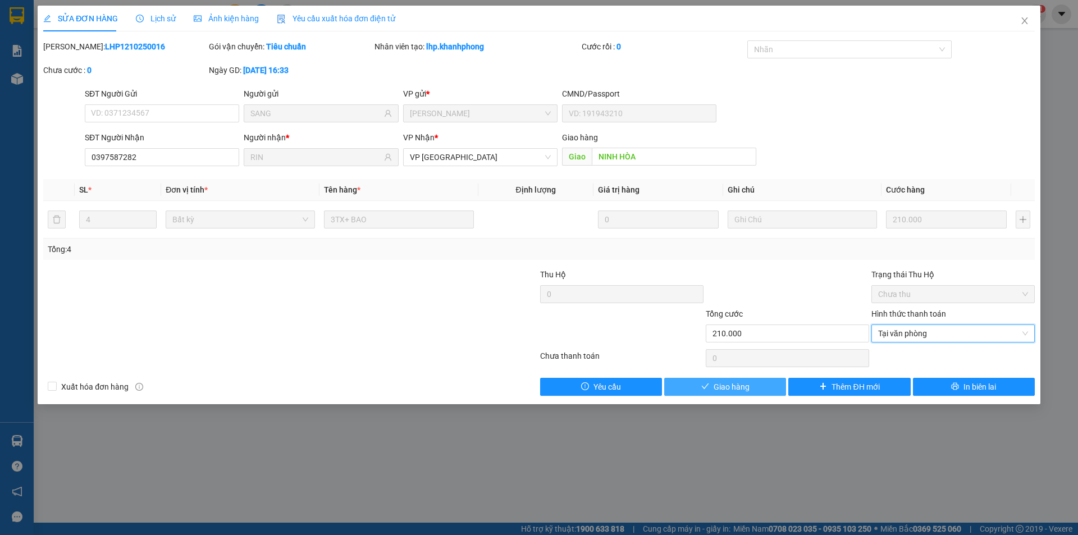 The width and height of the screenshot is (1078, 535). What do you see at coordinates (974, 387) in the screenshot?
I see `button: printerIn biên lai` at bounding box center [974, 387].